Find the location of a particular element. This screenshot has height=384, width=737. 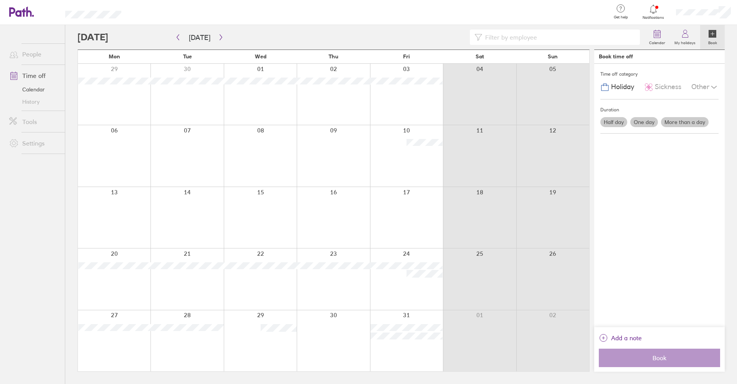

label: More than a day is located at coordinates (685, 122).